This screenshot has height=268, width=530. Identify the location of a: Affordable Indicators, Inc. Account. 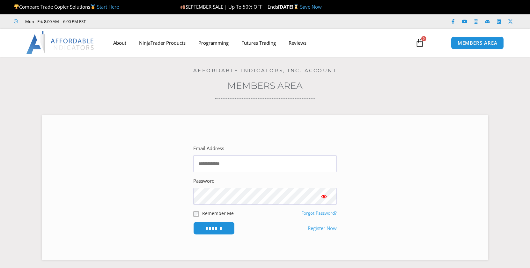
(265, 70).